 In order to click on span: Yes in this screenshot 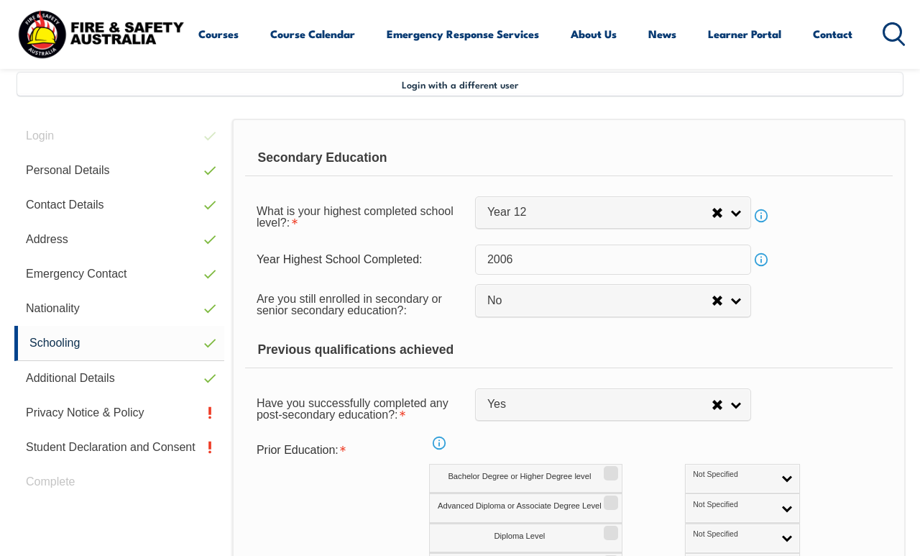, I will do `click(600, 404)`.